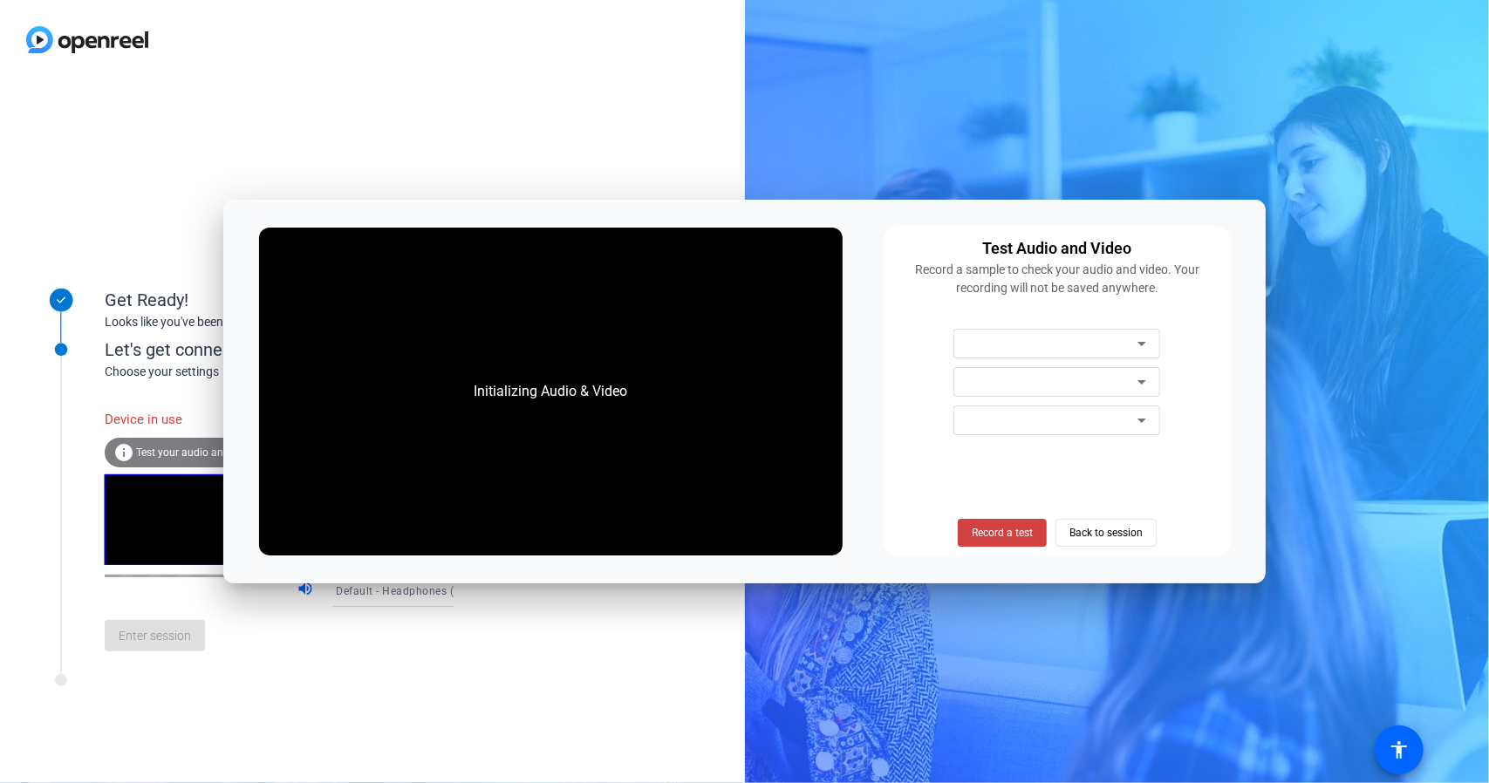 The height and width of the screenshot is (783, 1489). I want to click on mat-icon: volume_up, so click(307, 591).